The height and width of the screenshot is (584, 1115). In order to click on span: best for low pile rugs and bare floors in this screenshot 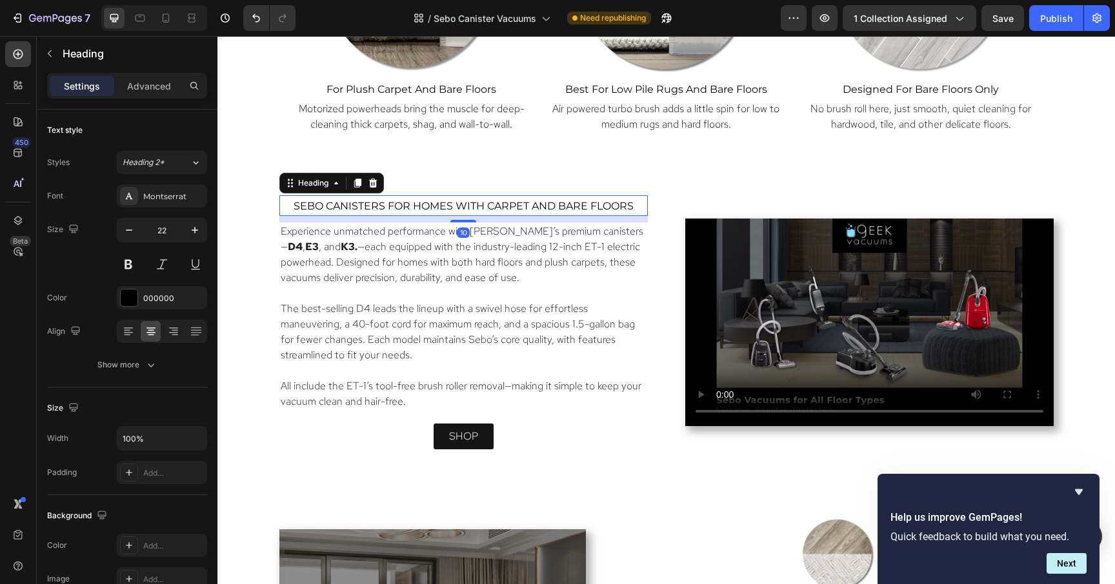, I will do `click(448, 53)`.